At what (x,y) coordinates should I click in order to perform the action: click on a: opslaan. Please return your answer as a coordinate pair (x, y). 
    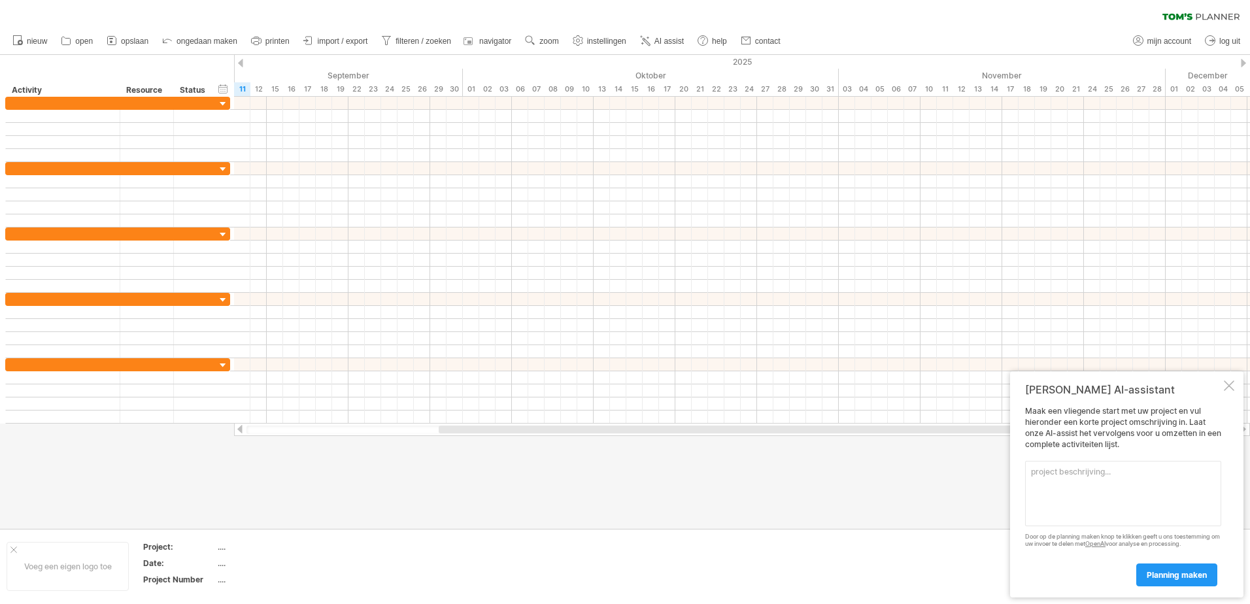
    Looking at the image, I should click on (127, 41).